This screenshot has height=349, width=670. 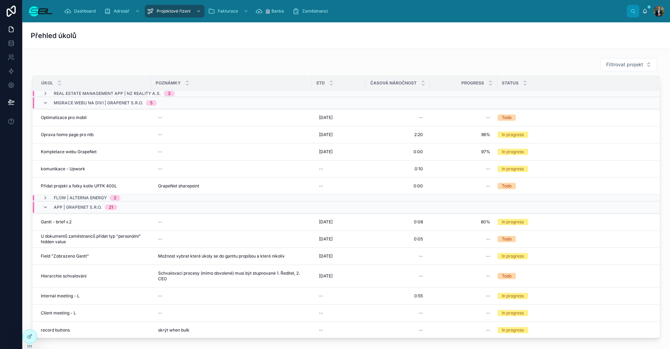 I want to click on span: Hierarchie schvalování, so click(x=64, y=276).